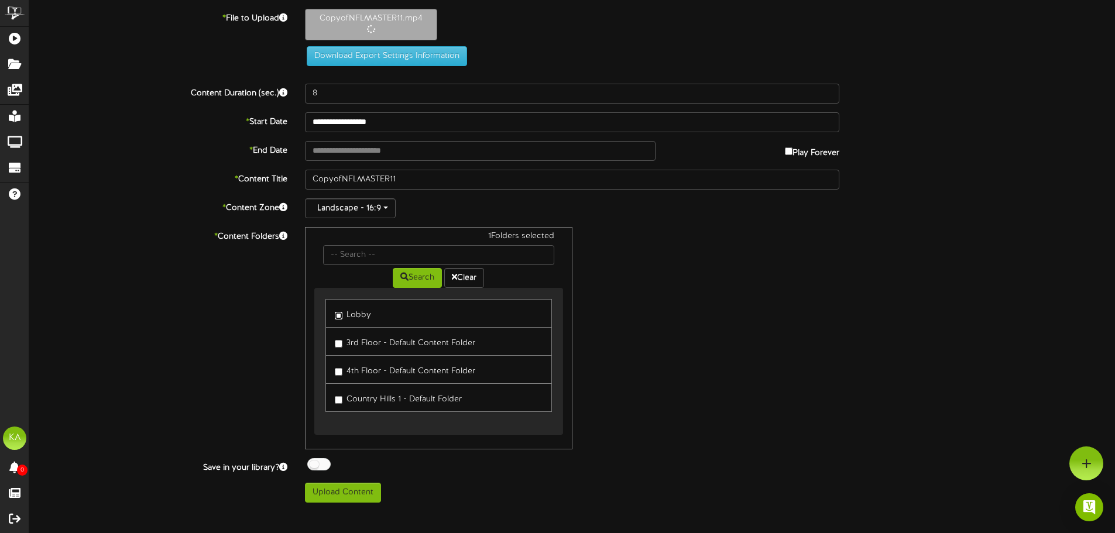 The height and width of the screenshot is (533, 1115). What do you see at coordinates (158, 235) in the screenshot?
I see `label: Content Folders` at bounding box center [158, 235].